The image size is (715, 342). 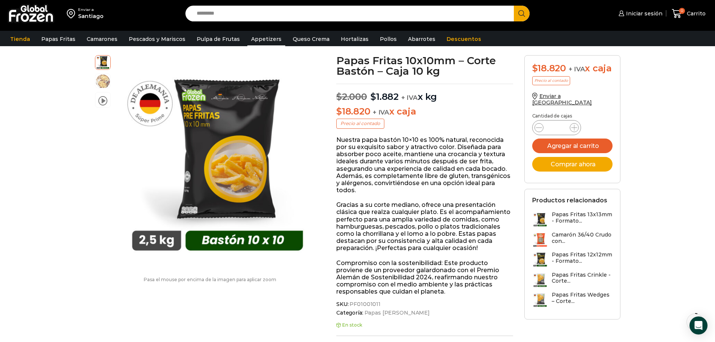 I want to click on div: Open Intercom Messenger, so click(x=699, y=325).